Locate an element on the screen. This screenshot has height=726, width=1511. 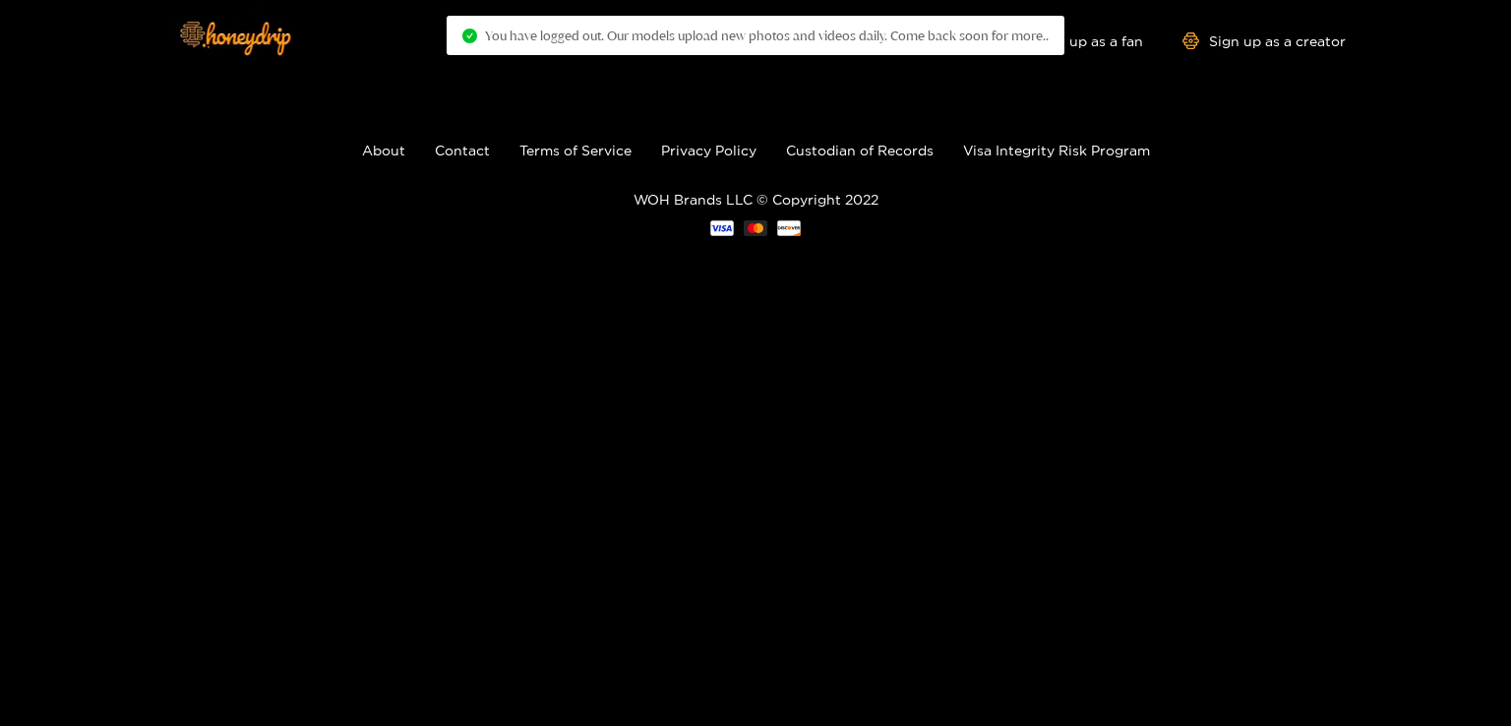
a: Terms of Service is located at coordinates (575, 149).